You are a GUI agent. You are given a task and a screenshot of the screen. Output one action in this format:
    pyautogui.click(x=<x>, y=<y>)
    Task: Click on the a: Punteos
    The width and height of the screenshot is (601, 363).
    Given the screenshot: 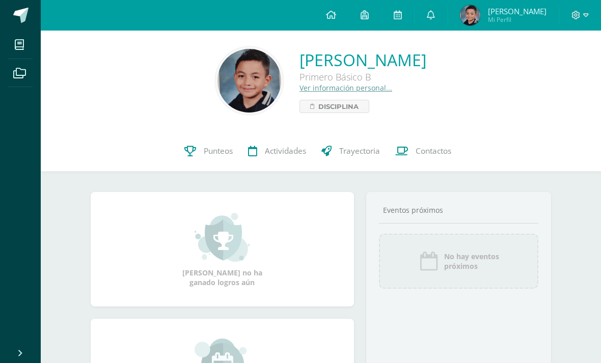 What is the action you would take?
    pyautogui.click(x=208, y=151)
    